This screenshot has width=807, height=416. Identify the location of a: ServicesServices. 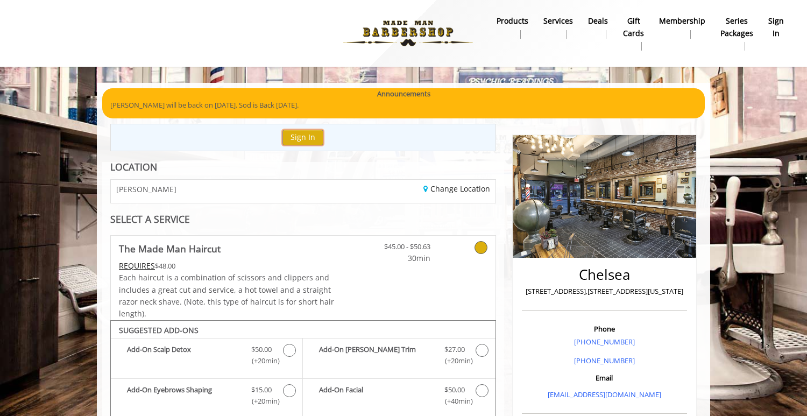
(558, 27).